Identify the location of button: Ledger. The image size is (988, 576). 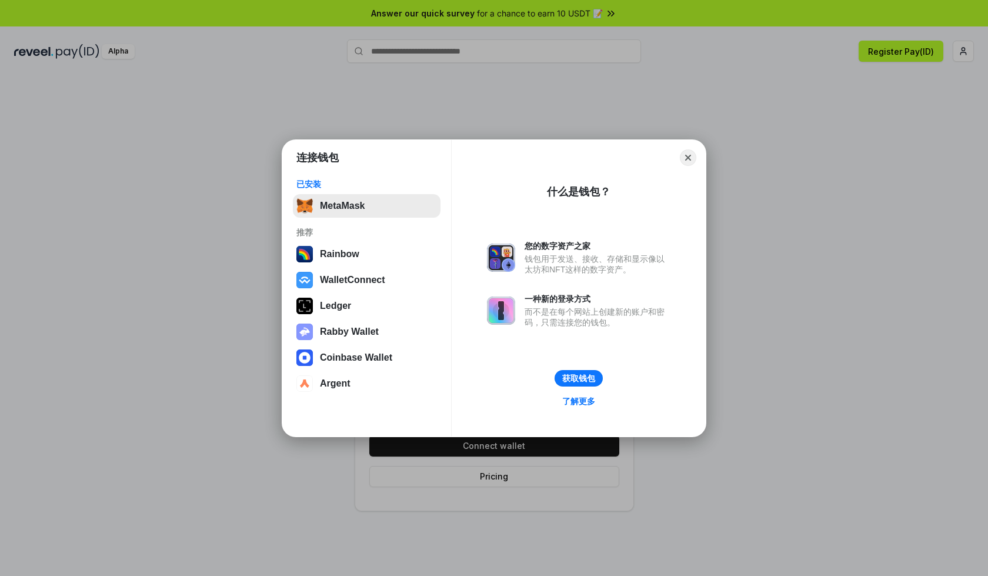
(366, 306).